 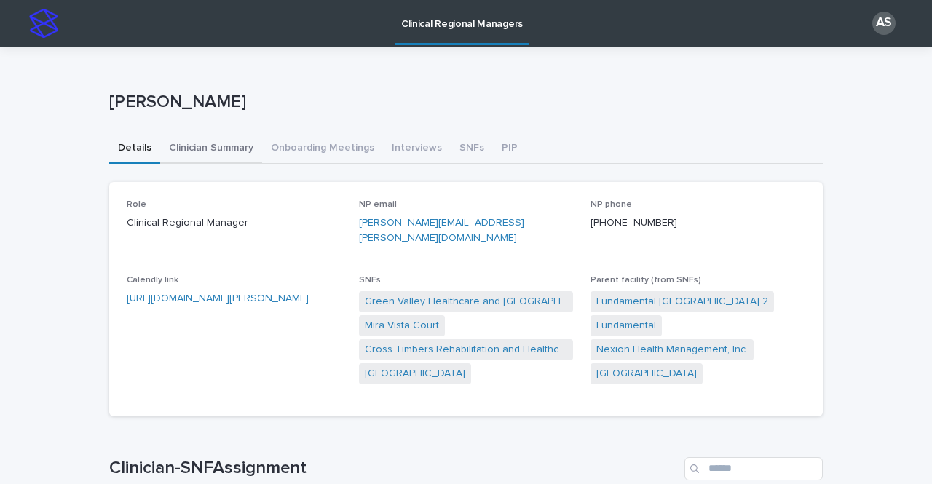 I want to click on a: Cross Timbers Rehabilitation and Healthcare Center, so click(x=466, y=349).